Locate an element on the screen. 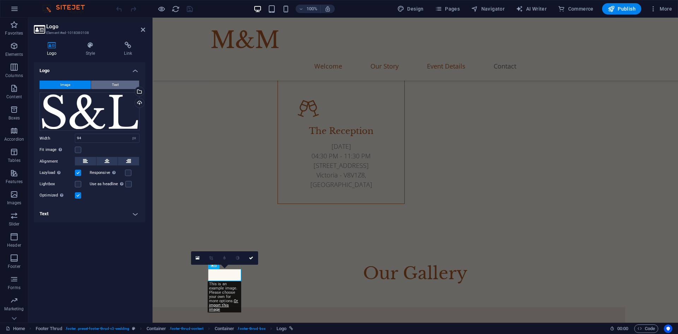 Image resolution: width=678 pixels, height=334 pixels. button: reload is located at coordinates (176, 9).